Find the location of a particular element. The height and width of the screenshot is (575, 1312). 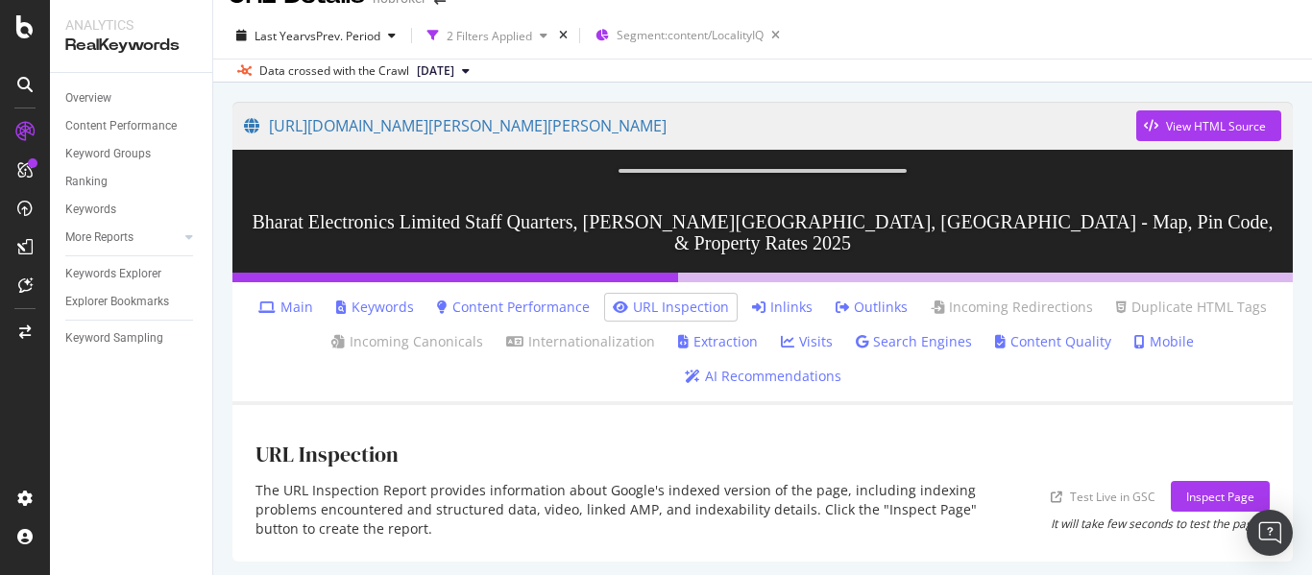

div: Data crossed with the Crawl is located at coordinates (334, 71).